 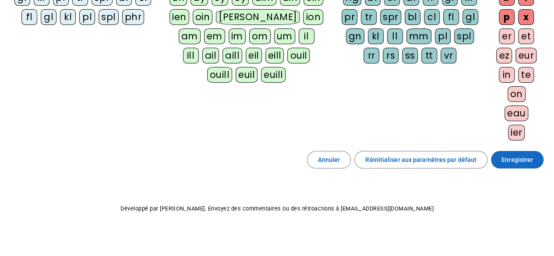 What do you see at coordinates (390, 17) in the screenshot?
I see `div: spr` at bounding box center [390, 17].